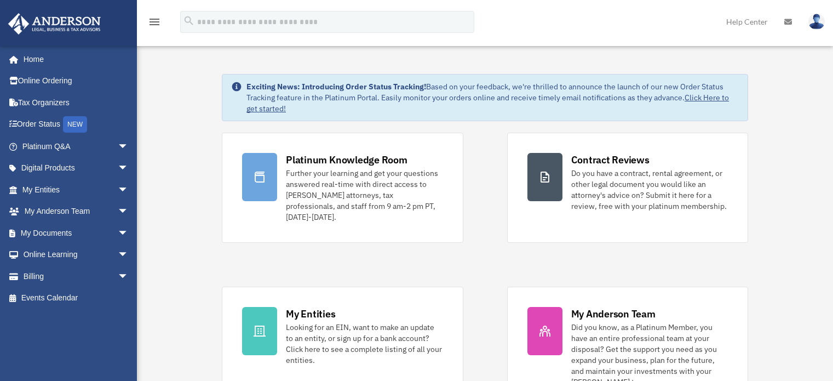 The image size is (833, 381). I want to click on a: Click Here to get started!, so click(487, 103).